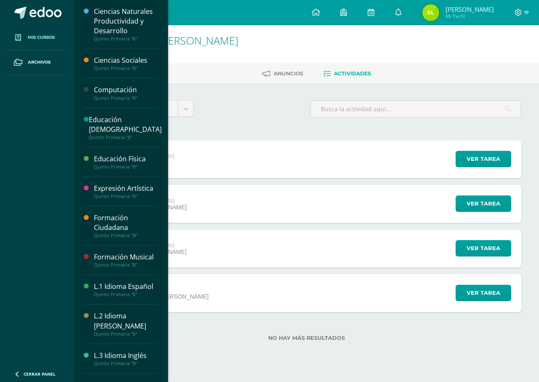  What do you see at coordinates (126, 24) in the screenshot?
I see `a: Ciencias Naturales Productividad y DesarrolloQuinto Primaria "B"` at bounding box center [126, 24].